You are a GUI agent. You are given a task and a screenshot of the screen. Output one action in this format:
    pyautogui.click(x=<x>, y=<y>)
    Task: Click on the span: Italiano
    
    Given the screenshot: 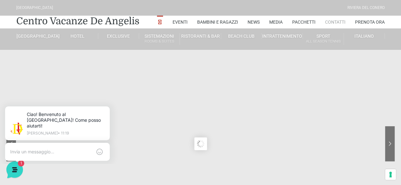 What is the action you would take?
    pyautogui.click(x=364, y=36)
    